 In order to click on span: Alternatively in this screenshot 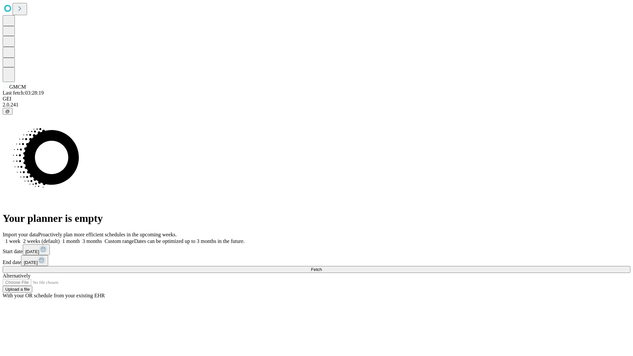, I will do `click(16, 275)`.